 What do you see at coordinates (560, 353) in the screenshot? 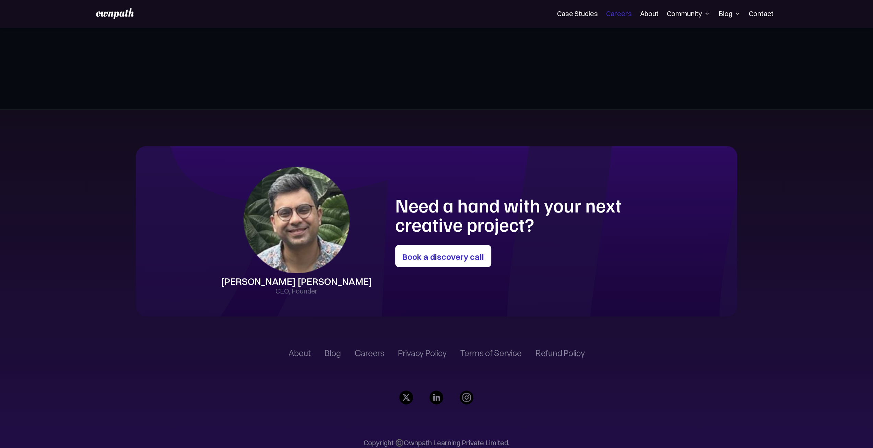
I see `a: Refund Policy` at bounding box center [560, 353].